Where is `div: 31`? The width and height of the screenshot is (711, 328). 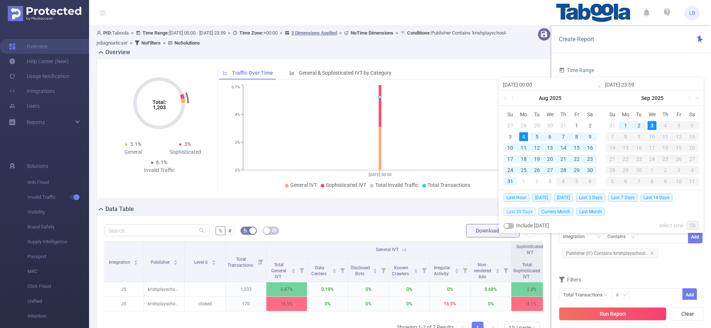 div: 31 is located at coordinates (510, 181).